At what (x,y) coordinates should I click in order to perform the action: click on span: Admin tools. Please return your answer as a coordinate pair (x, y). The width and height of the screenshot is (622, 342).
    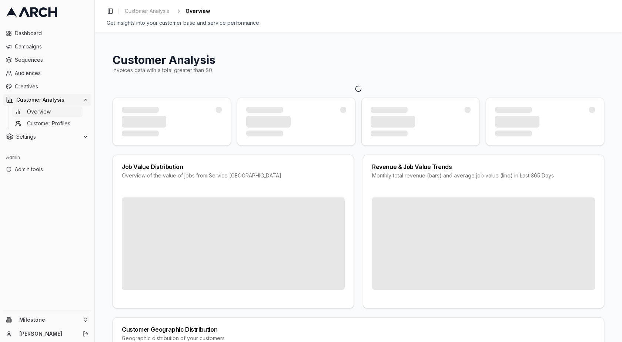
    Looking at the image, I should click on (51, 170).